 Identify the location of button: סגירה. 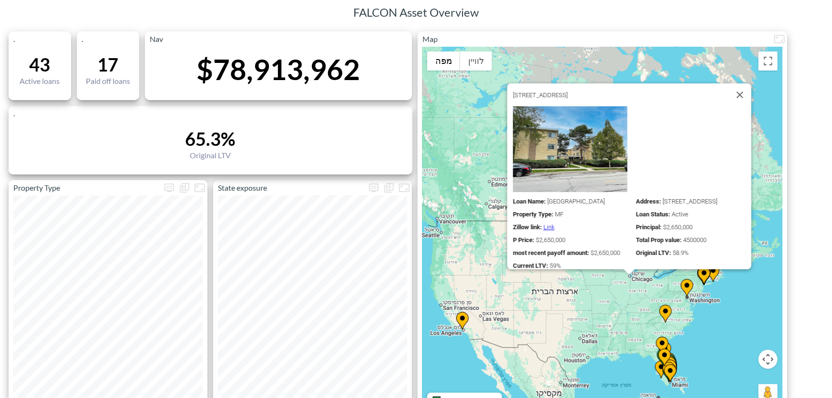
(740, 95).